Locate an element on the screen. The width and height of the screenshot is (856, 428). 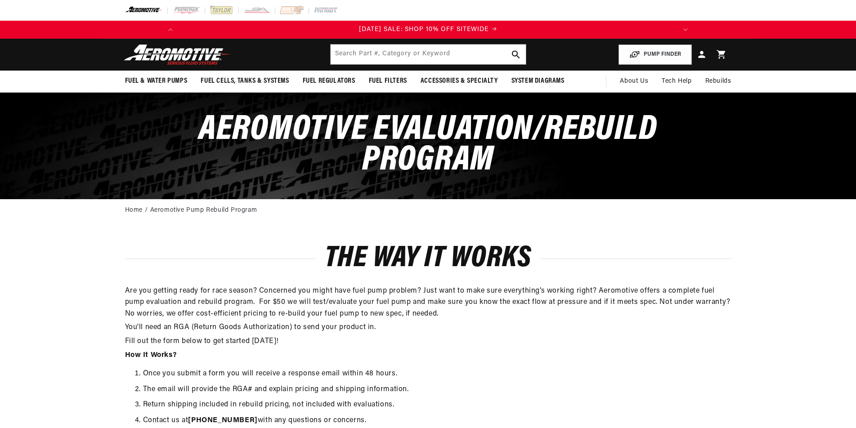
li: The email will provide the RGA# and explain pricing and shipping information. is located at coordinates (437, 390).